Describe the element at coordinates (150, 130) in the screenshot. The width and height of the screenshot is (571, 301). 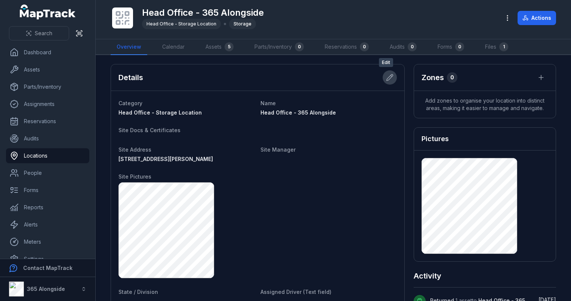
I see `span: Site Docs & Certificates` at that location.